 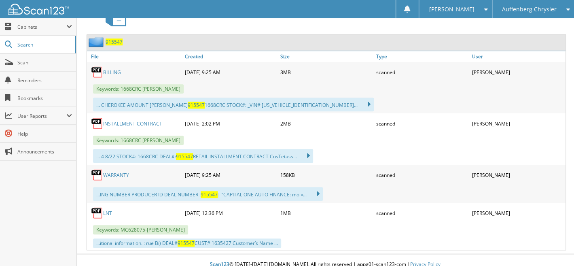 What do you see at coordinates (326, 123) in the screenshot?
I see `div: 2MB` at bounding box center [326, 123].